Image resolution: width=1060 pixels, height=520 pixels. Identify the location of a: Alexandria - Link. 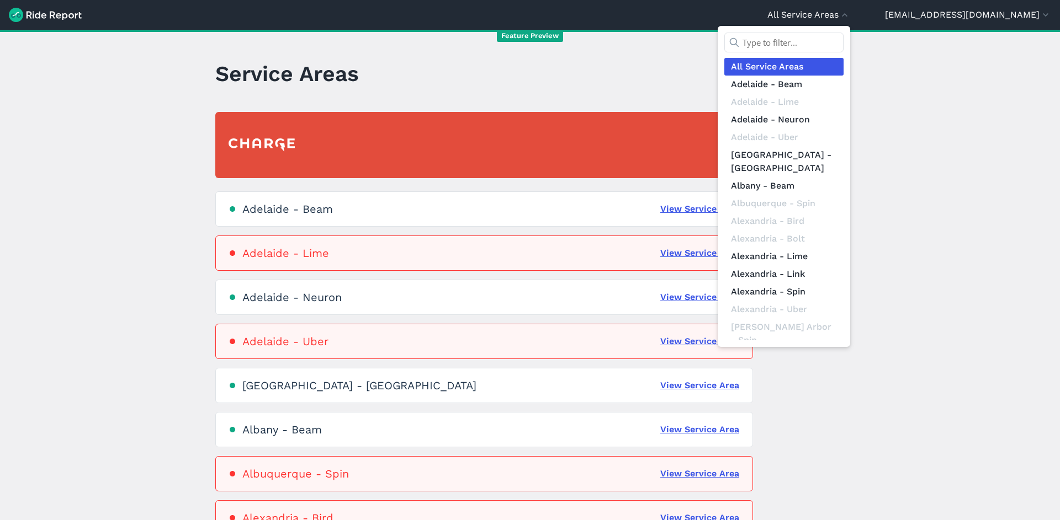
(784, 274).